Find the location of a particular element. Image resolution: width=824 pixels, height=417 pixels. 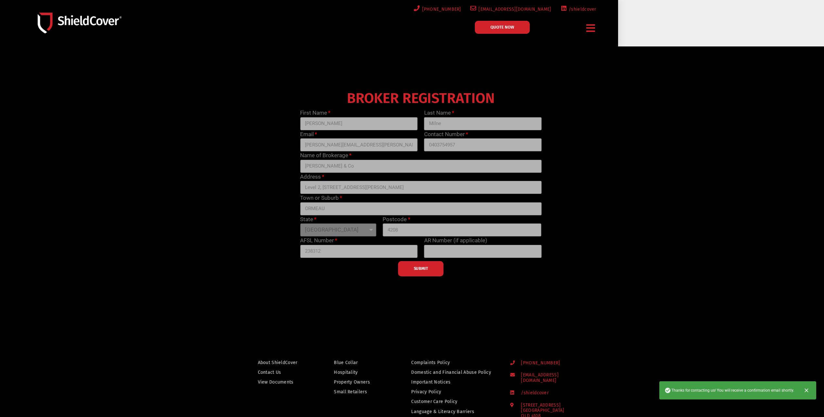

span: Customer Care Policy is located at coordinates (434, 401).